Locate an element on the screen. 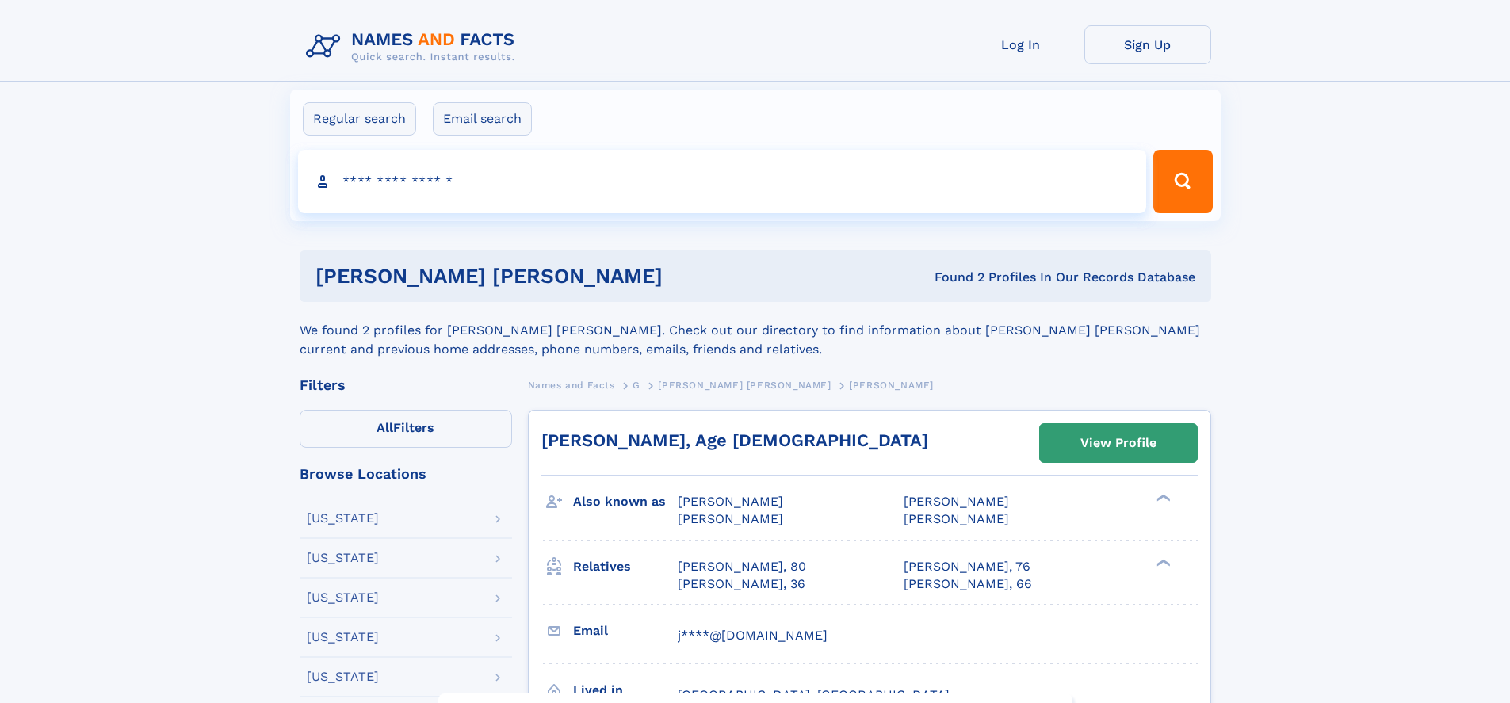 This screenshot has height=703, width=1510. div: Filters is located at coordinates (406, 385).